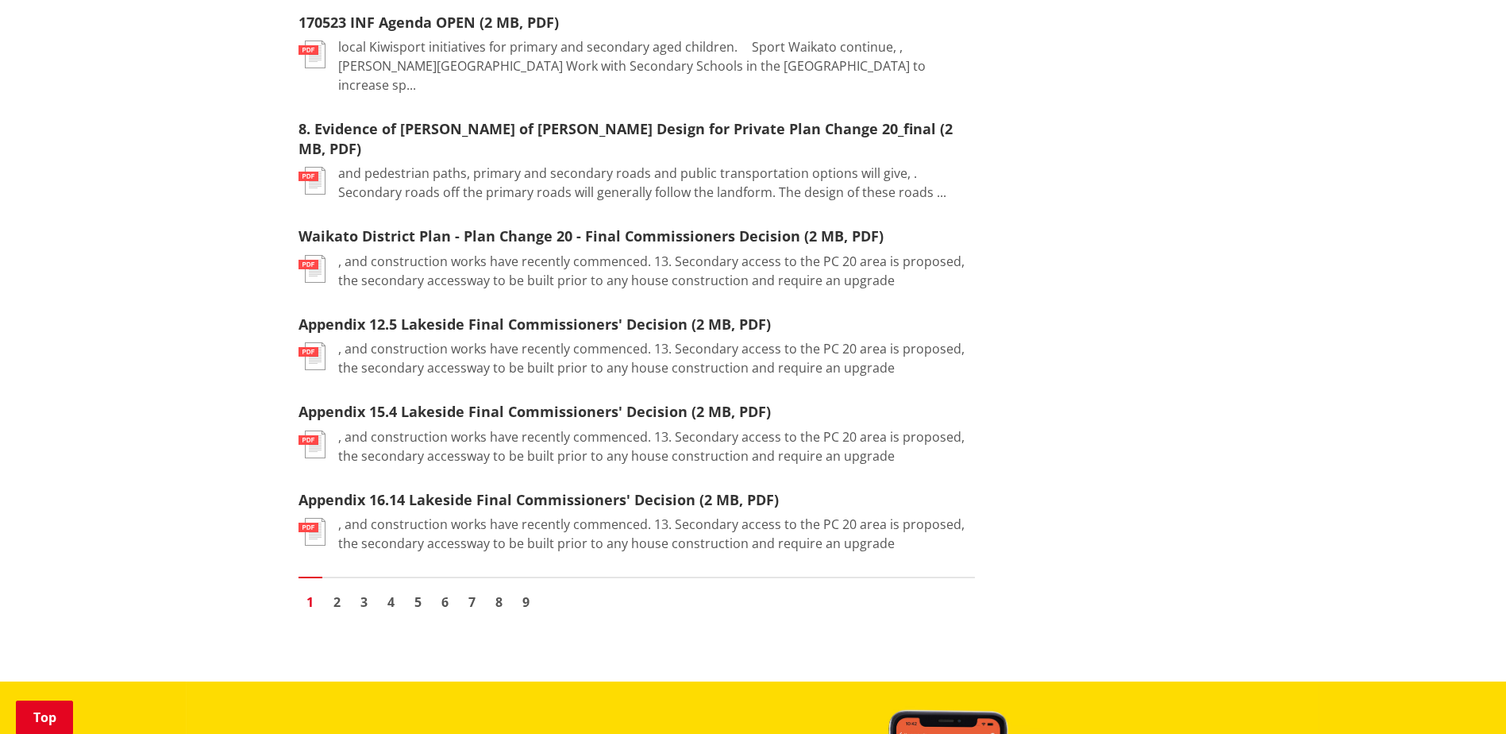 The image size is (1506, 734). I want to click on a: Appendix 12.5 Lakeside Final Commissioners' Decision (2 MB, PDF), so click(534, 324).